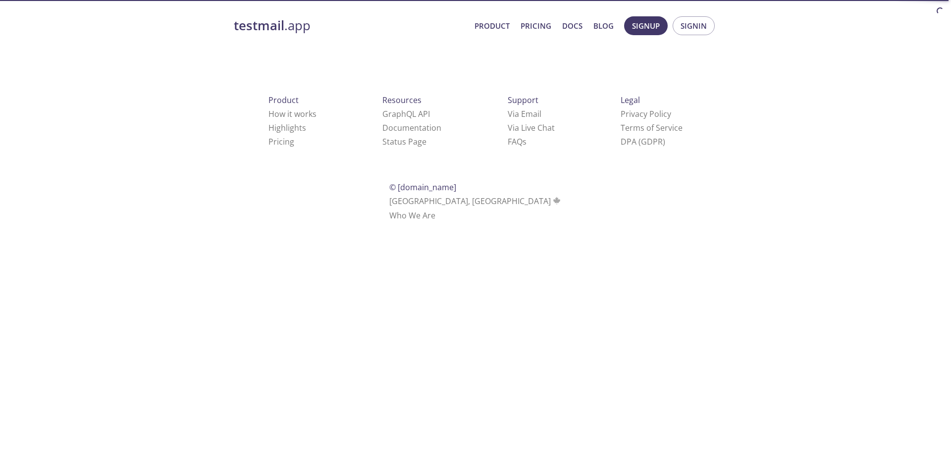  Describe the element at coordinates (646, 26) in the screenshot. I see `span: Signup` at that location.